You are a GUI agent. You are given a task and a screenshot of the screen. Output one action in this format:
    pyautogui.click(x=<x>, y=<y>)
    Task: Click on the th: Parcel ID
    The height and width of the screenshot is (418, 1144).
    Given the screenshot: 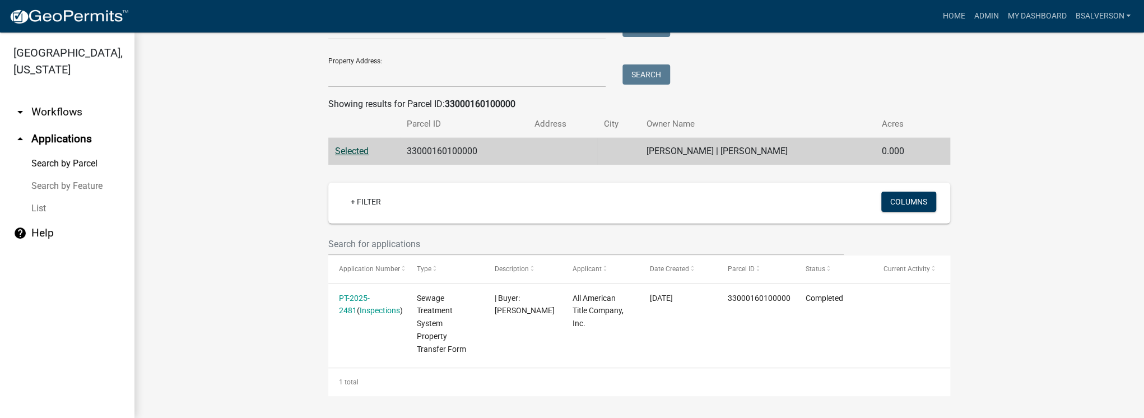 What is the action you would take?
    pyautogui.click(x=464, y=124)
    